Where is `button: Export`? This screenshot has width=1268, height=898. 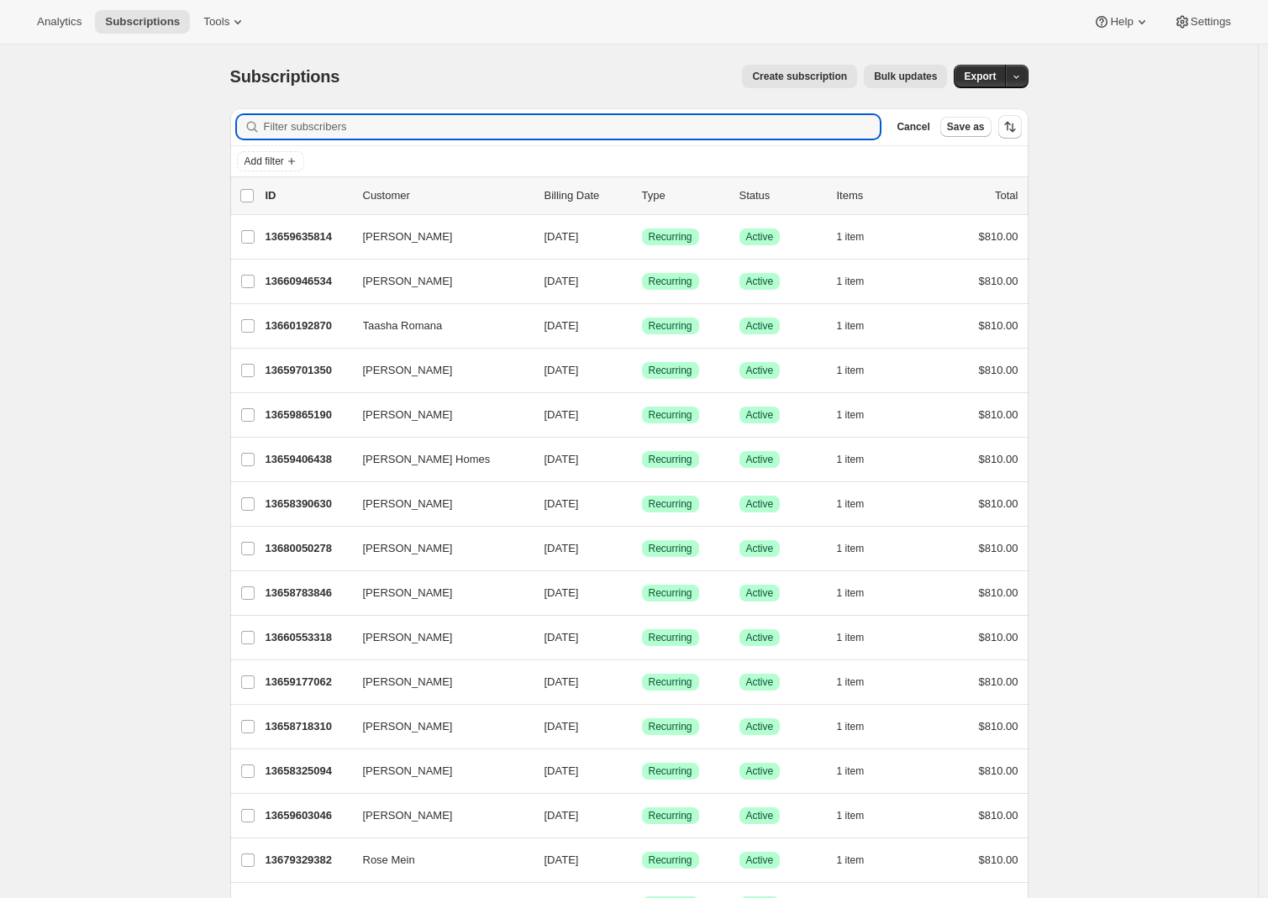
button: Export is located at coordinates (980, 76).